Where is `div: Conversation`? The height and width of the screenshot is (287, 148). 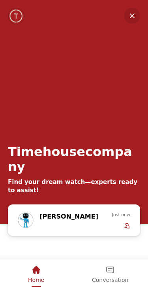 div: Conversation is located at coordinates (110, 273).